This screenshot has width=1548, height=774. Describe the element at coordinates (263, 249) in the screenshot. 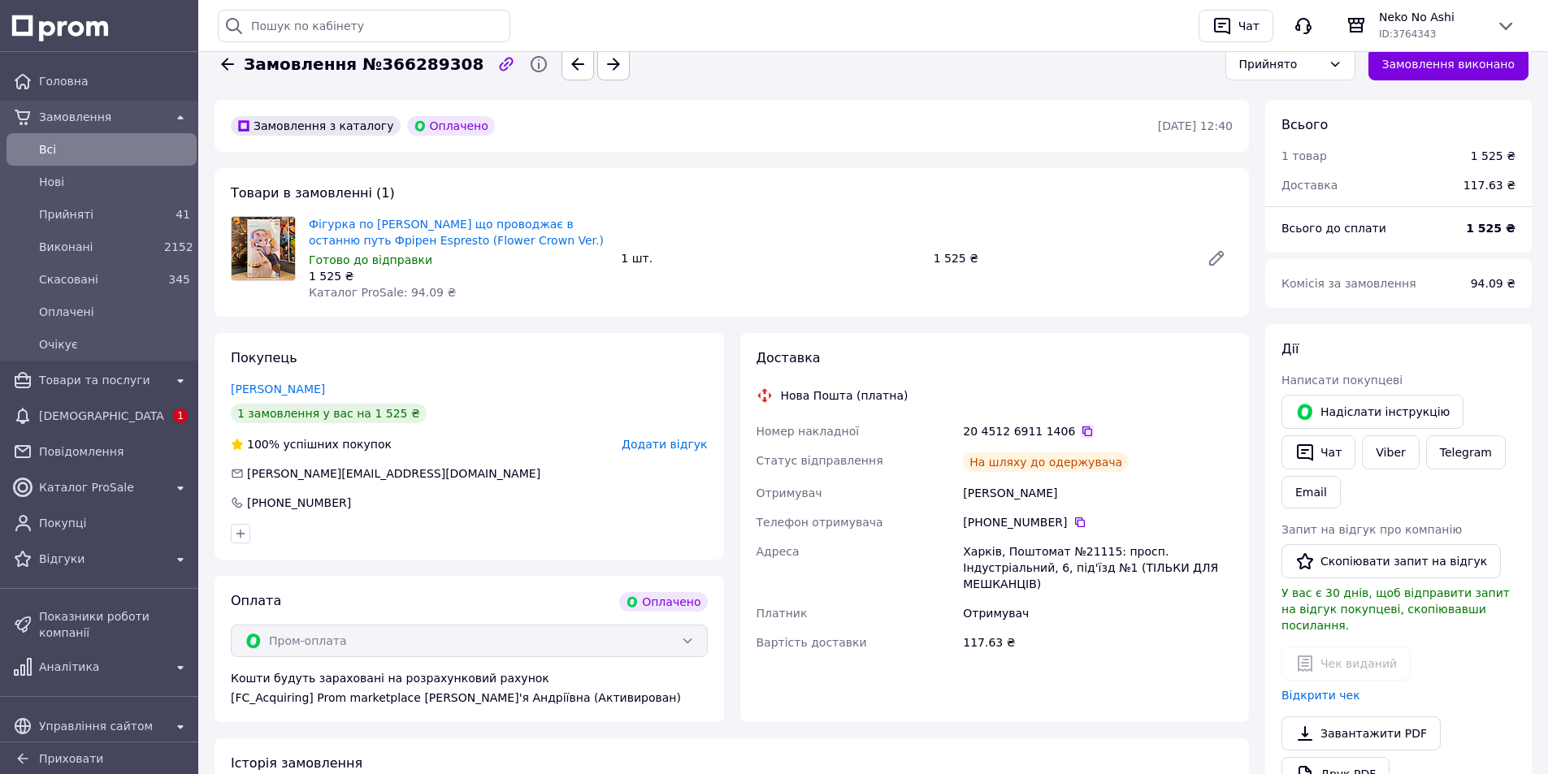

I see `img: Фігурка по аніме Фрірен що проводжає в останню путь Фрірен Espresto (Flower Crown Ver.)` at that location.